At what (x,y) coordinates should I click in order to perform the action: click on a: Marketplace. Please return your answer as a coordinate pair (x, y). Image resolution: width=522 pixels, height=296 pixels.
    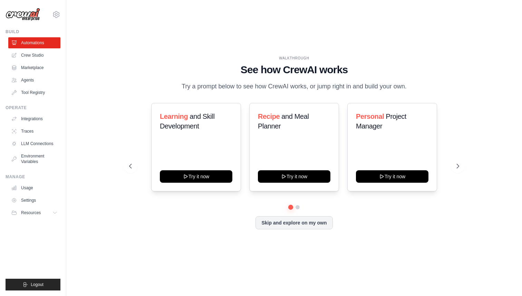
    Looking at the image, I should click on (34, 68).